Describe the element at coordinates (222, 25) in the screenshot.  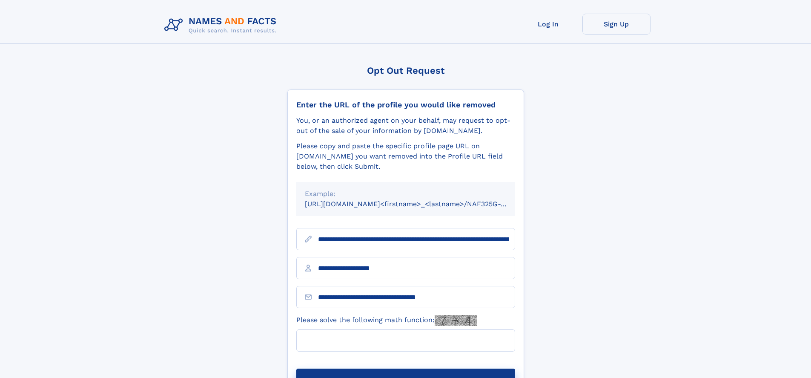
I see `img: Logo Names and Facts` at that location.